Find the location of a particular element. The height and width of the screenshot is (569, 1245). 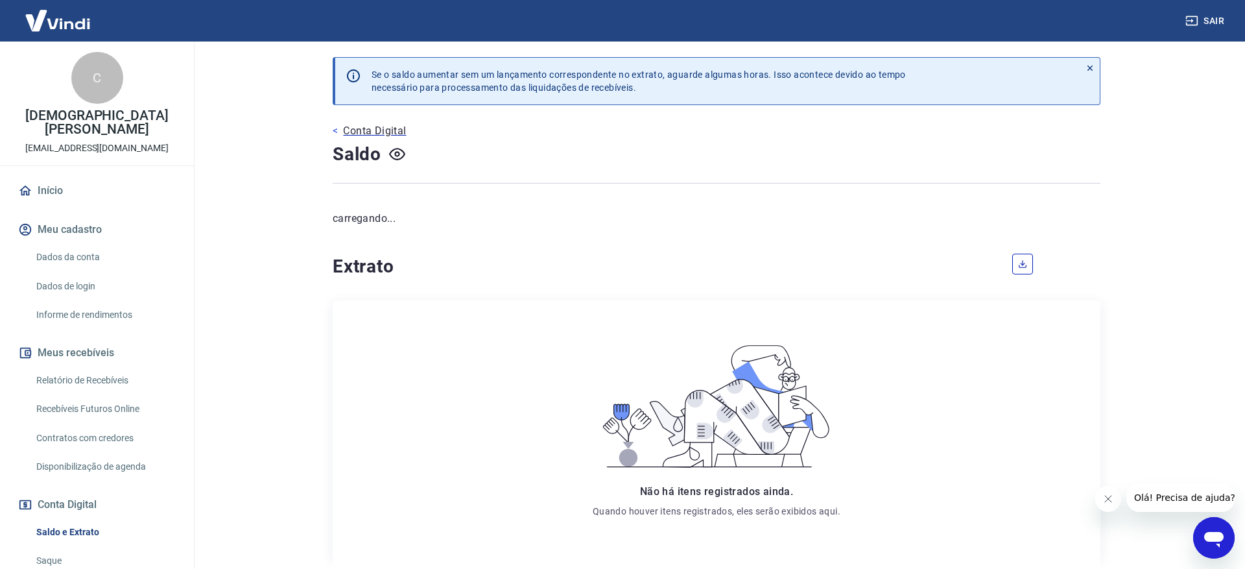

a: Saldo e Extrato is located at coordinates (104, 532).